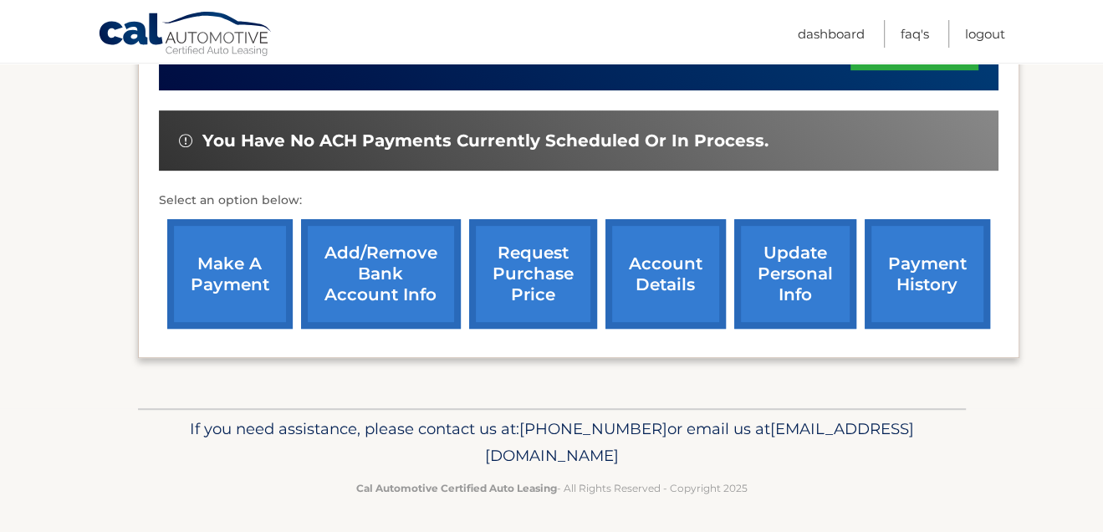  What do you see at coordinates (457, 487) in the screenshot?
I see `strong: Cal Automotive Certified Auto Leasing` at bounding box center [457, 487].